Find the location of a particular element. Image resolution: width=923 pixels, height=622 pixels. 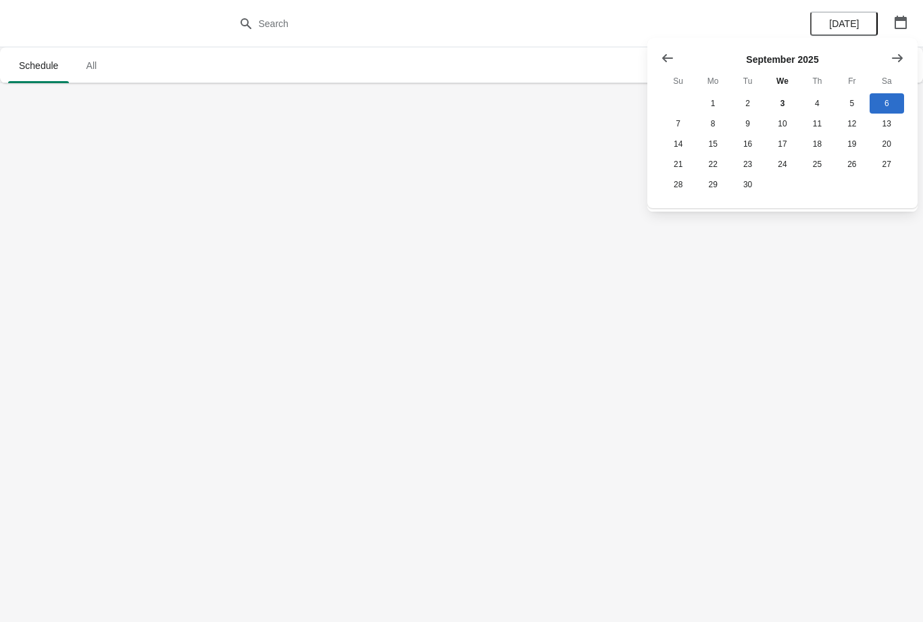

button: Monday September 29 2025 is located at coordinates (712, 184).